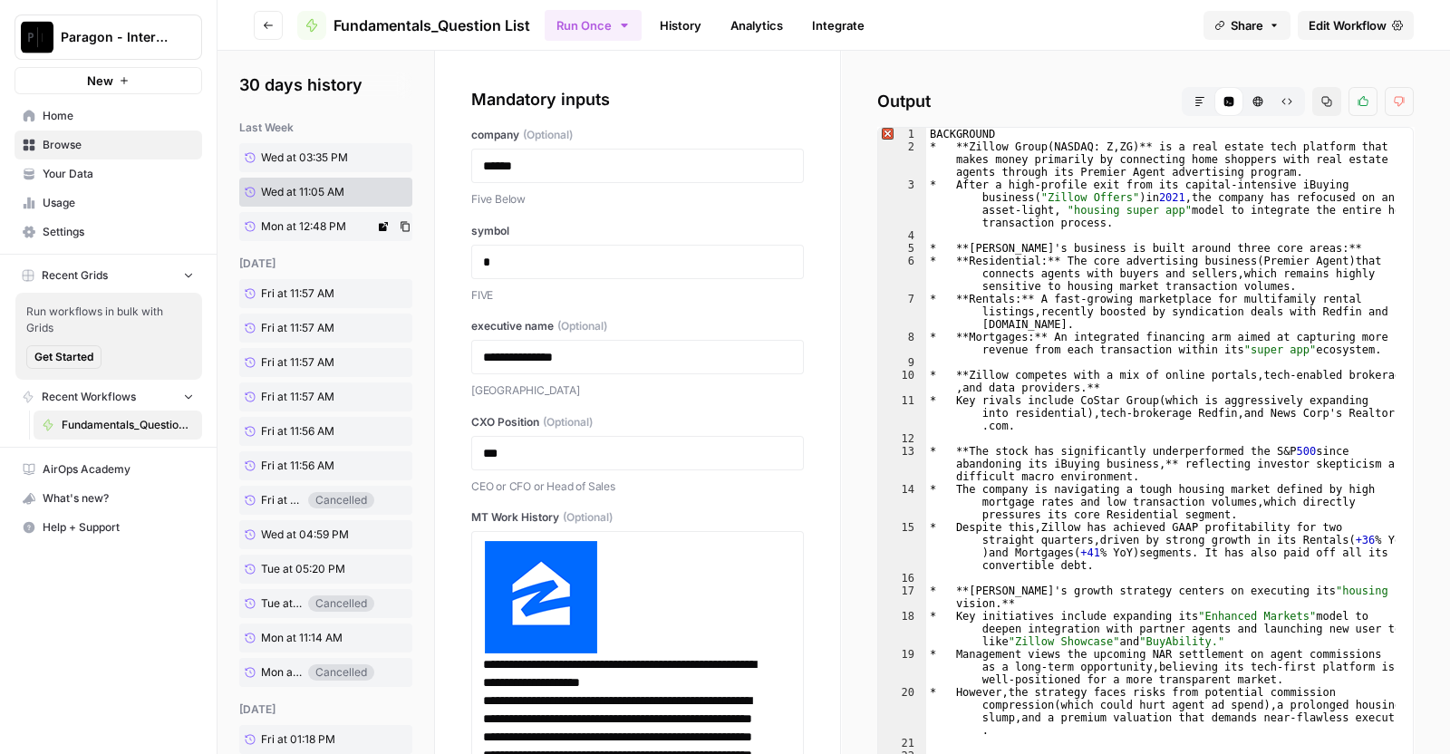 The height and width of the screenshot is (754, 1450). I want to click on a: Wed at 04:59 PM, so click(306, 535).